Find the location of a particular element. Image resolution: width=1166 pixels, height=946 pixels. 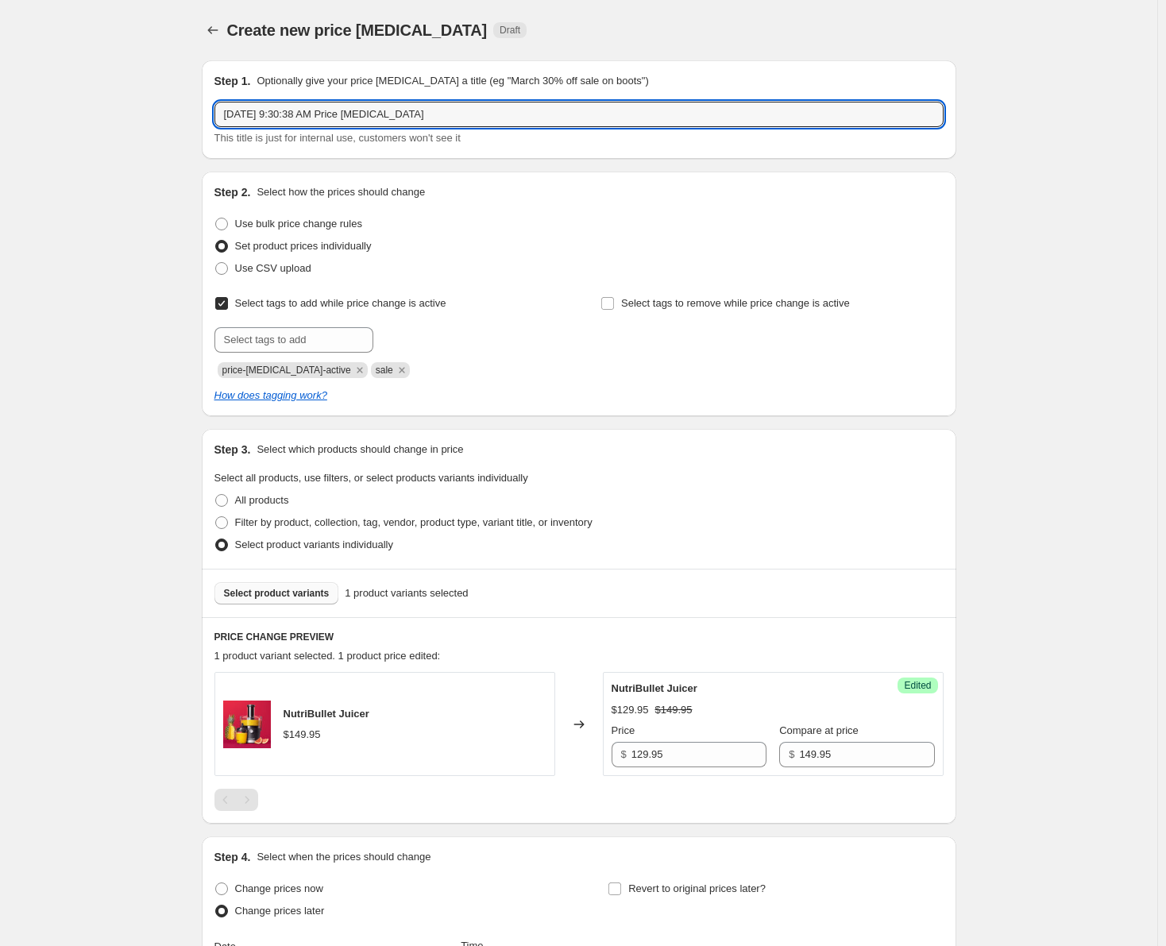

i: How does tagging work? is located at coordinates (271, 395).